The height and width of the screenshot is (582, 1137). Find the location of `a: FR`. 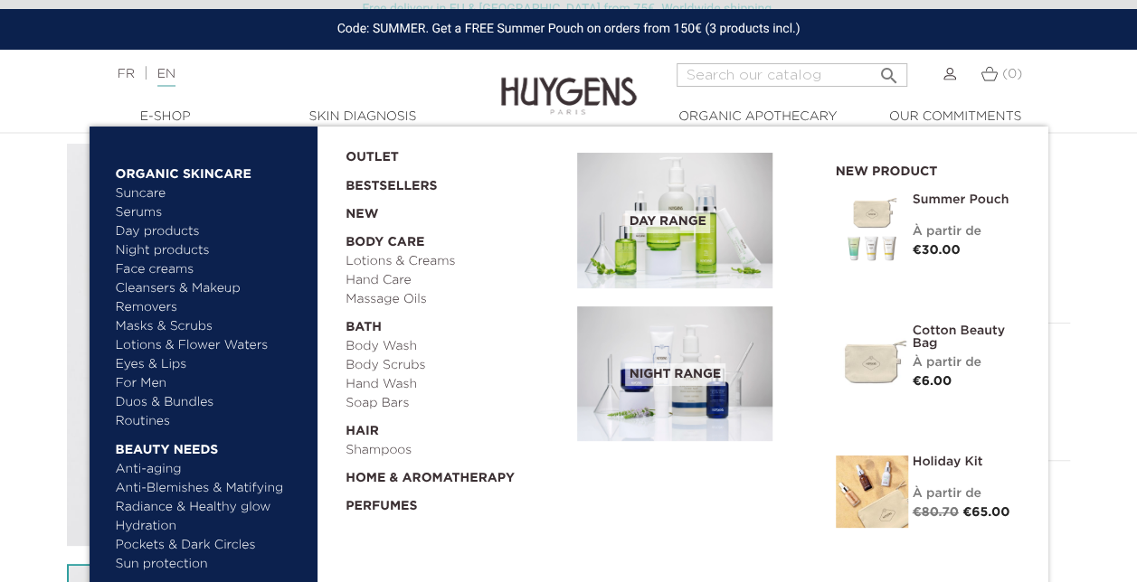

a: FR is located at coordinates (126, 74).